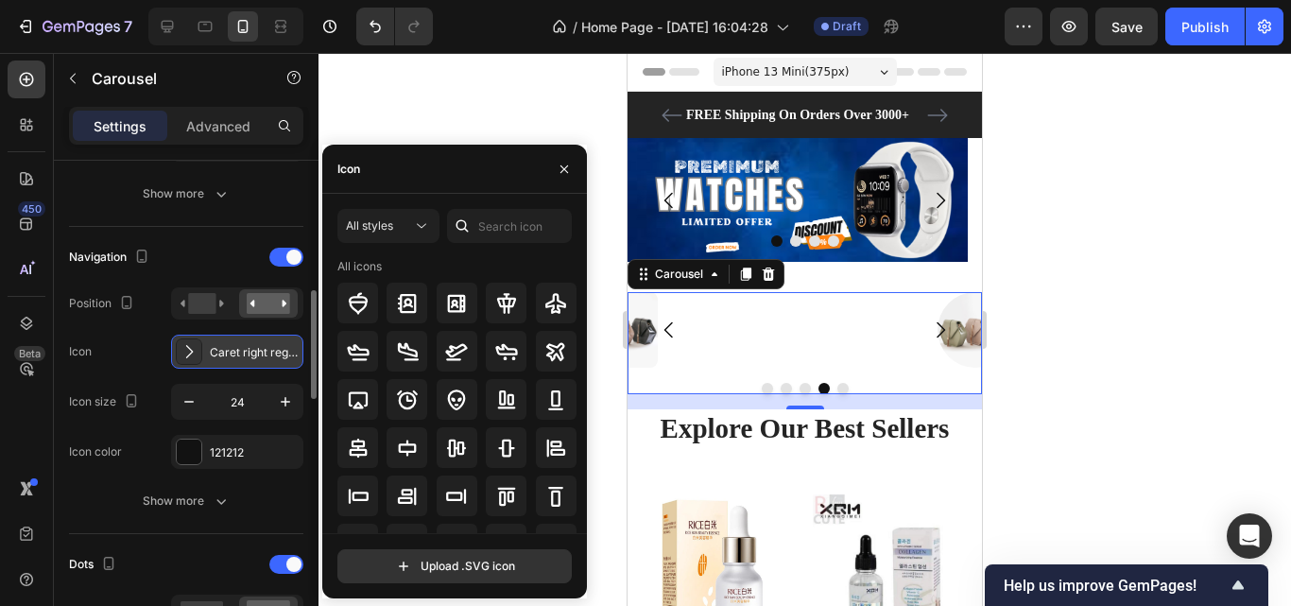  What do you see at coordinates (348, 277) in the screenshot?
I see `img: image_demo.jpg` at bounding box center [348, 277].